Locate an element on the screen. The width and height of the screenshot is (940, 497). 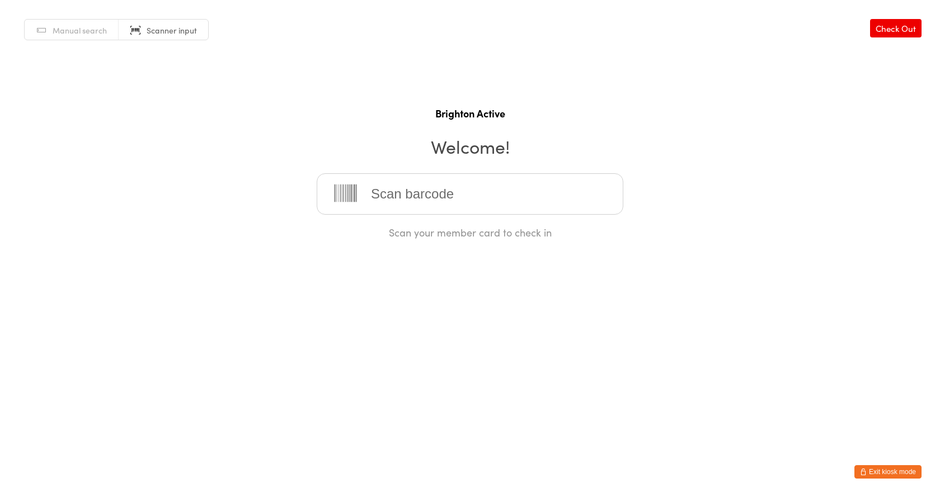
span: Manual search is located at coordinates (79, 30).